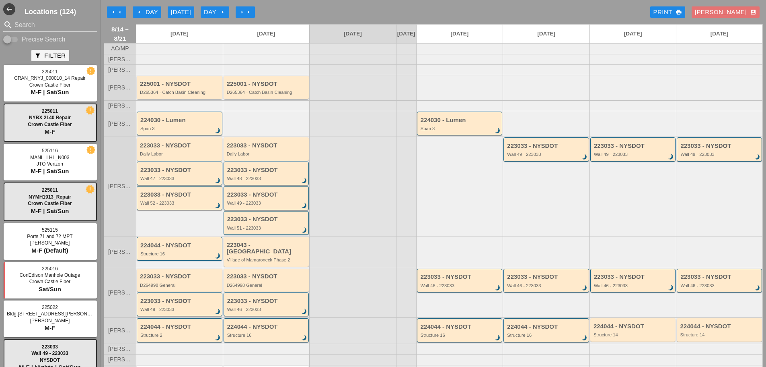  I want to click on span: MANL_LHL_N003, so click(49, 157).